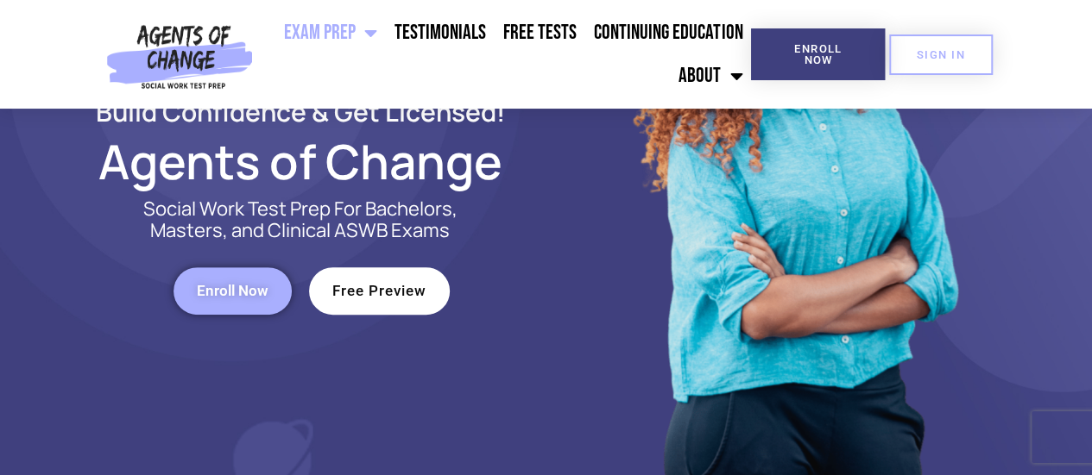  I want to click on a: Free Tests, so click(539, 33).